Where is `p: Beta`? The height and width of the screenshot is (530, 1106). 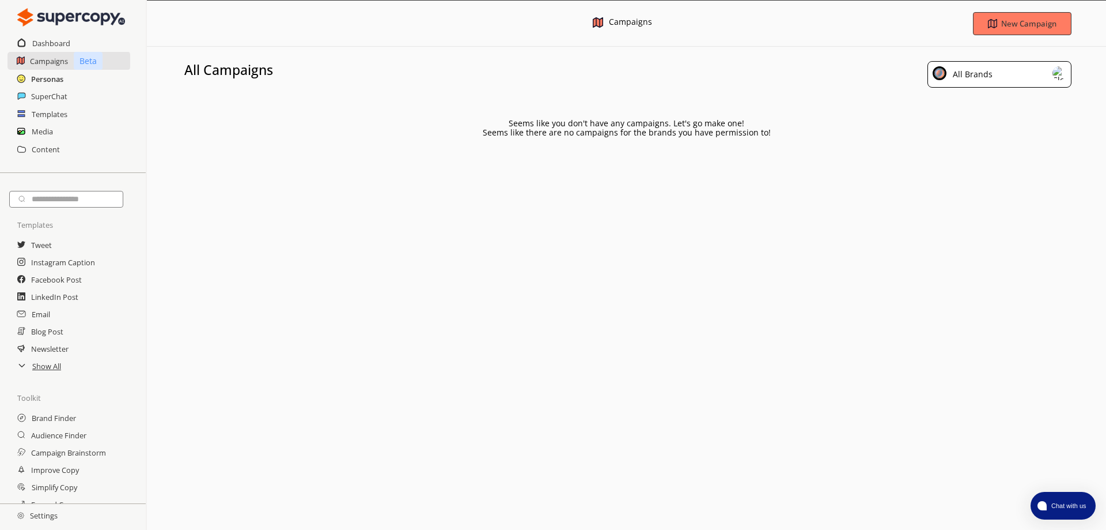
p: Beta is located at coordinates (88, 61).